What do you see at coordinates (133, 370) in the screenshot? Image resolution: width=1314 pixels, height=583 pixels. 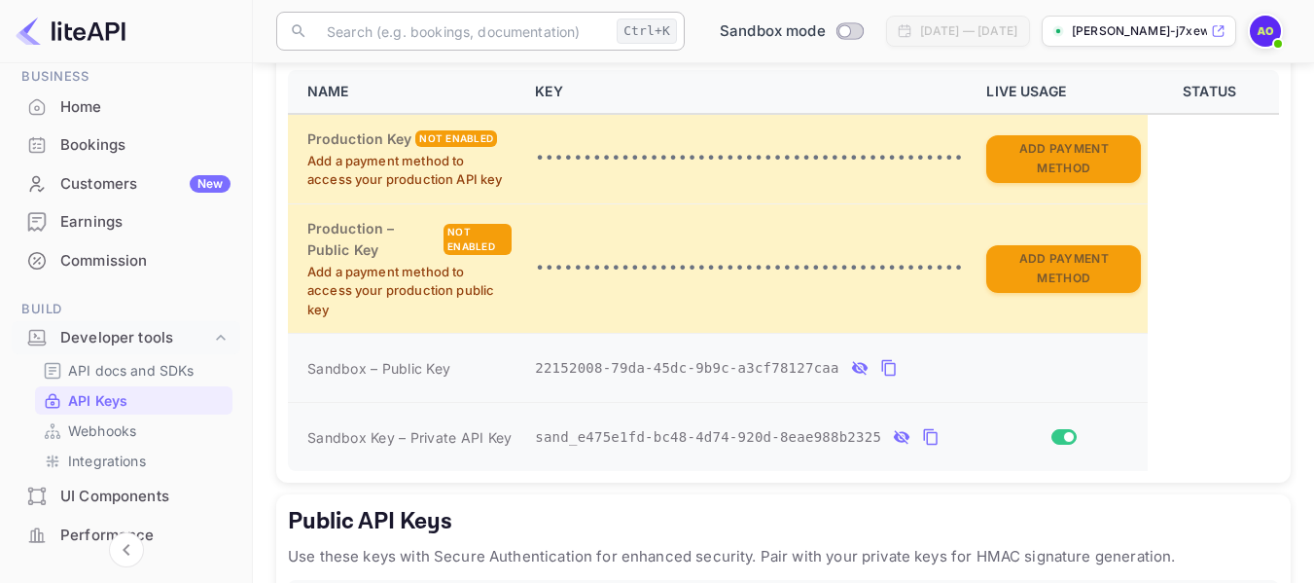 I see `div: API docs and SDKs` at bounding box center [133, 370].